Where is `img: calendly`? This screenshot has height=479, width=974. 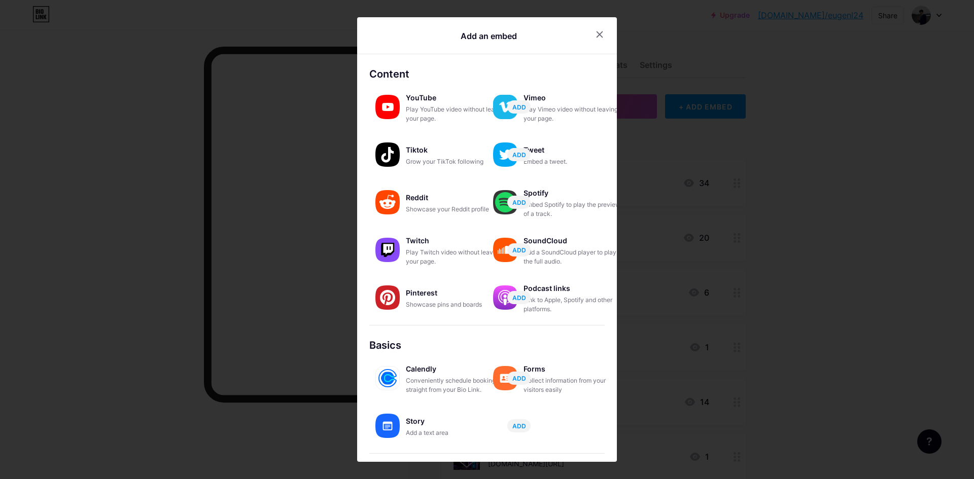 img: calendly is located at coordinates (388, 378).